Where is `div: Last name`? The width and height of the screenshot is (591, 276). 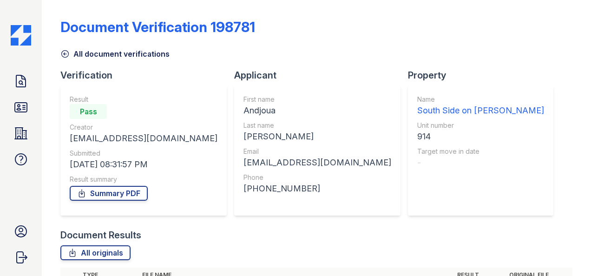
div: Last name is located at coordinates (317, 125).